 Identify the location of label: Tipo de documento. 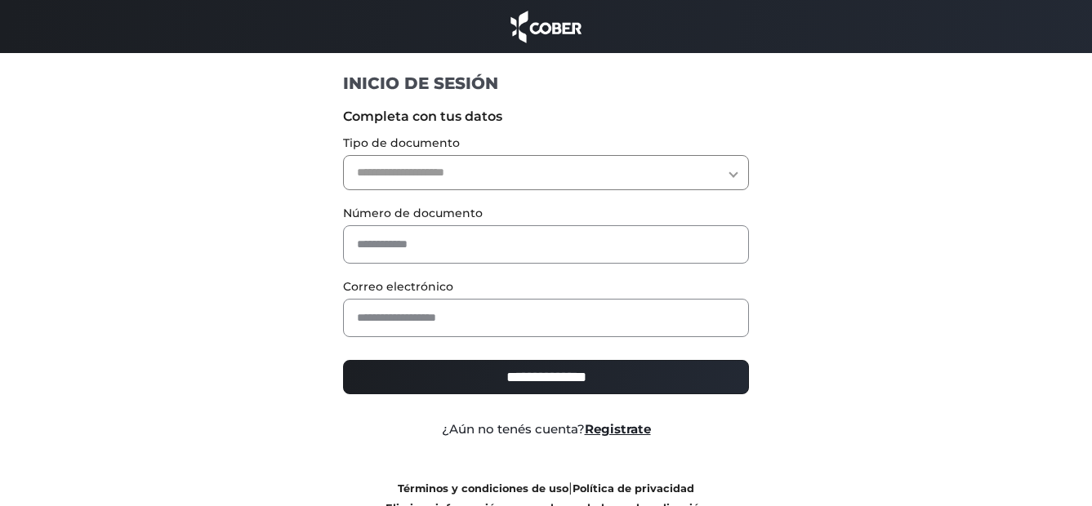
(546, 143).